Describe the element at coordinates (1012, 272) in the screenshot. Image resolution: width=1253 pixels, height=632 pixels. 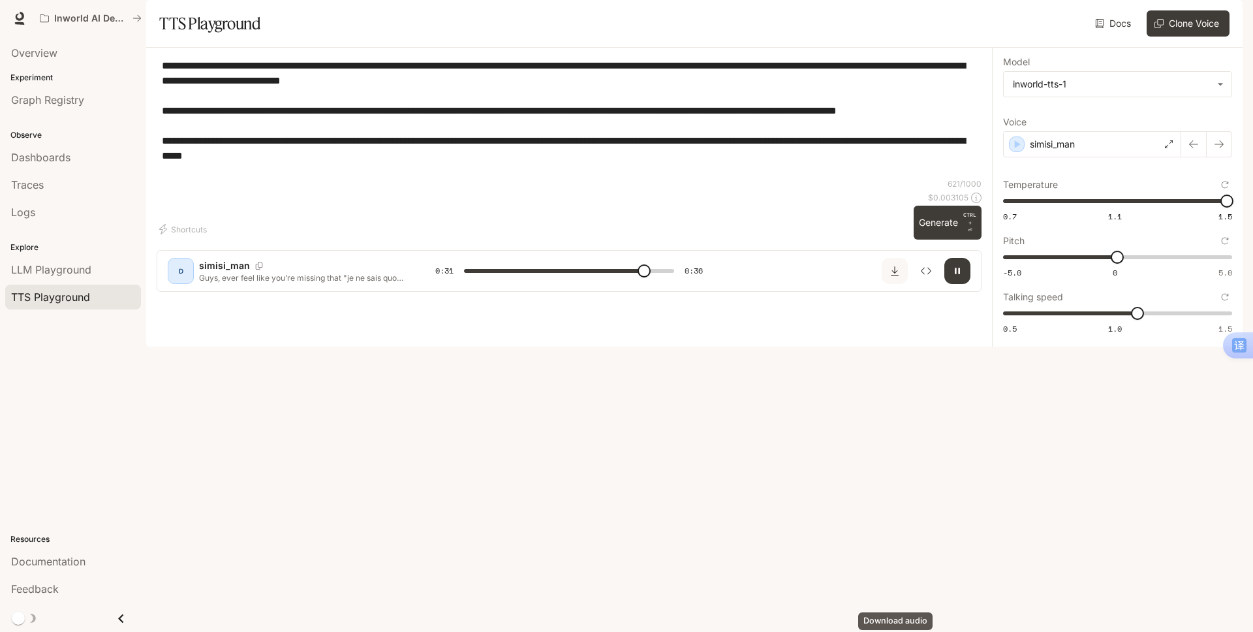
I see `span: -5.0` at that location.